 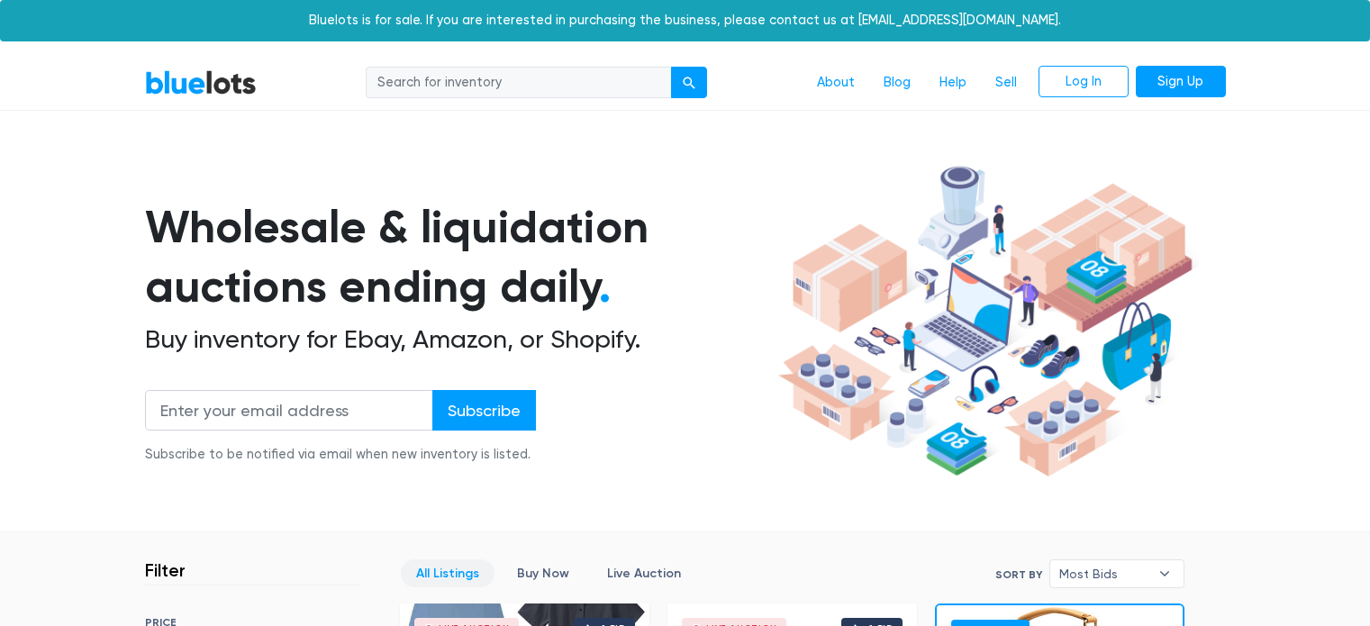 I want to click on a: All Listings, so click(x=448, y=573).